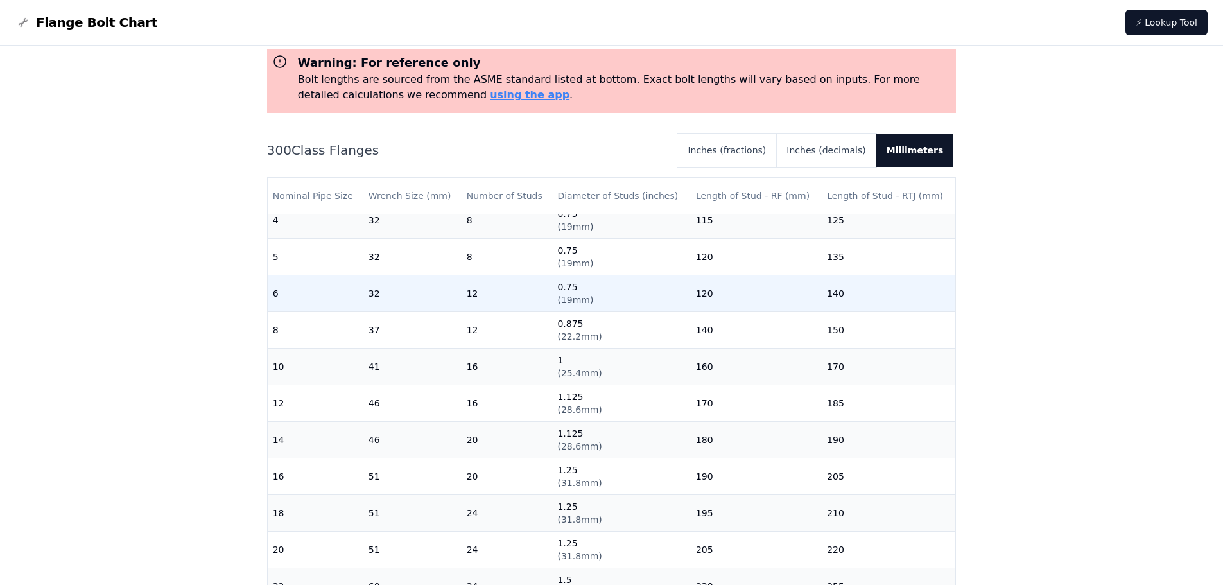 The height and width of the screenshot is (585, 1223). I want to click on td: 210, so click(889, 512).